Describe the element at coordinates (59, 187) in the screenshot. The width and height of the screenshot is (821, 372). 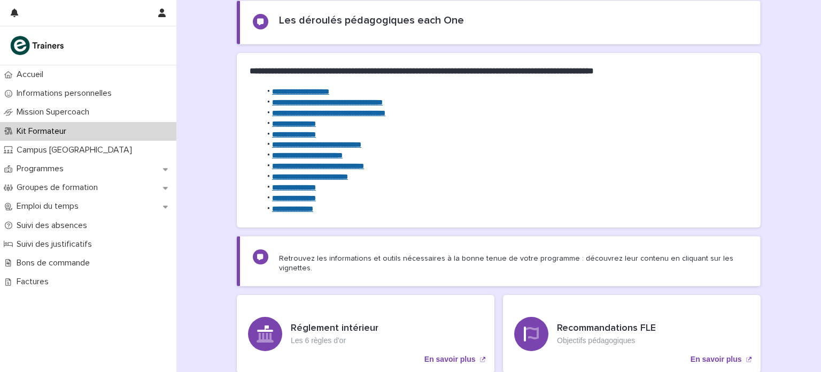
I see `p: Groupes de formation` at that location.